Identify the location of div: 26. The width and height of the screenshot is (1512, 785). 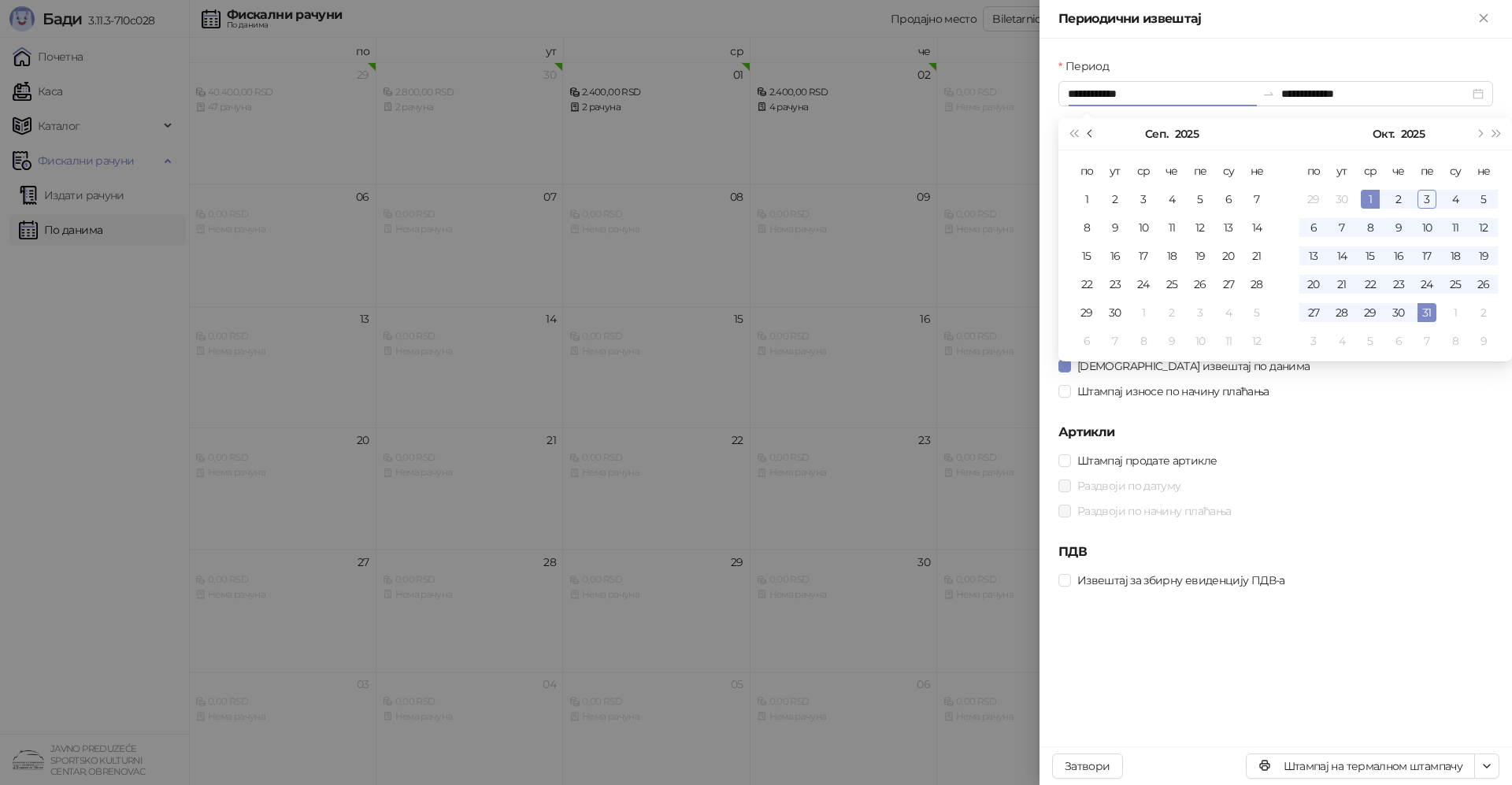
(1484, 284).